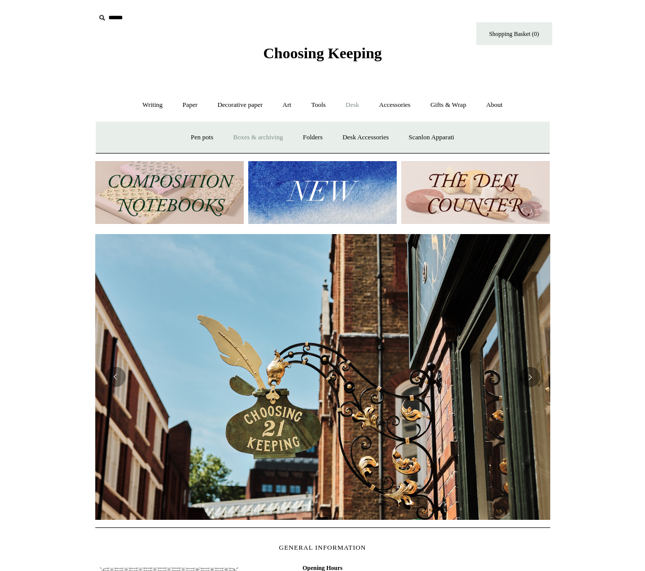 This screenshot has height=571, width=645. I want to click on a: Boxes & archiving, so click(258, 137).